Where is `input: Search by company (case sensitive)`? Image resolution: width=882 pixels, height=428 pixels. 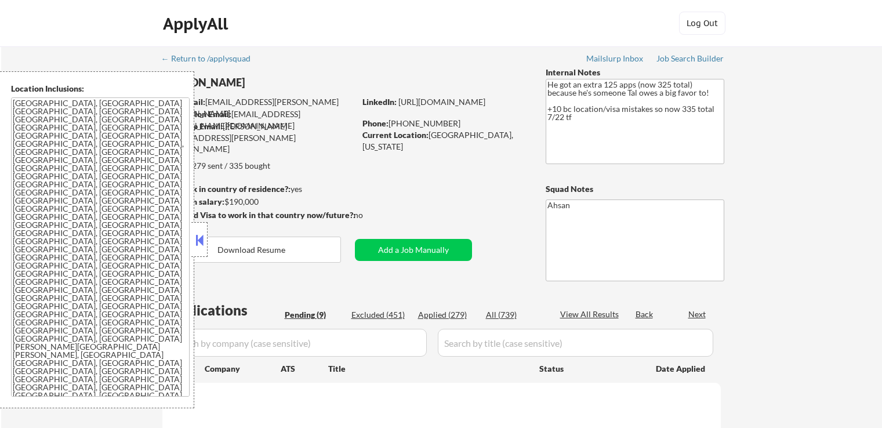 input: Search by company (case sensitive) is located at coordinates (296, 343).